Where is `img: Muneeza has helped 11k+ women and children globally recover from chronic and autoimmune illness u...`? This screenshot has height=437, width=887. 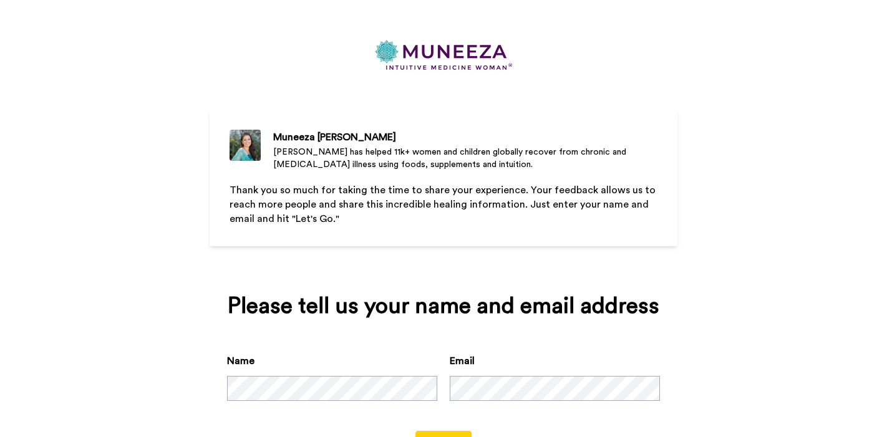 img: Muneeza has helped 11k+ women and children globally recover from chronic and autoimmune illness u... is located at coordinates (245, 145).